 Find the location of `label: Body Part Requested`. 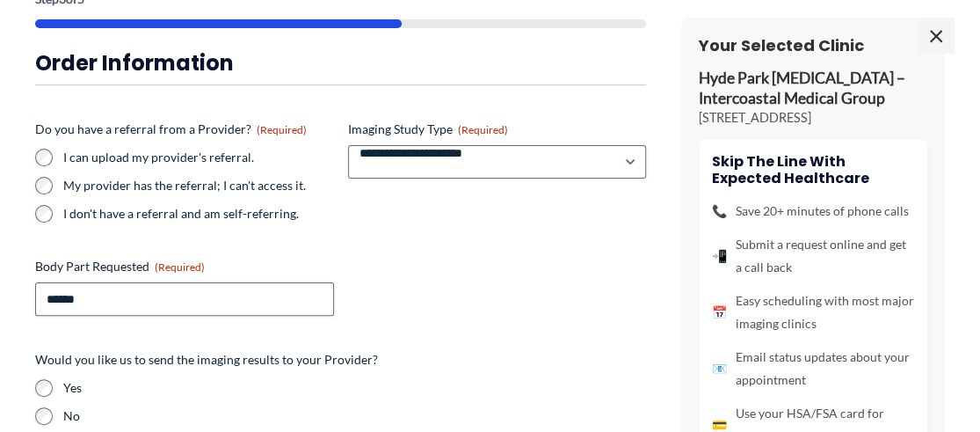

label: Body Part Requested is located at coordinates (185, 266).